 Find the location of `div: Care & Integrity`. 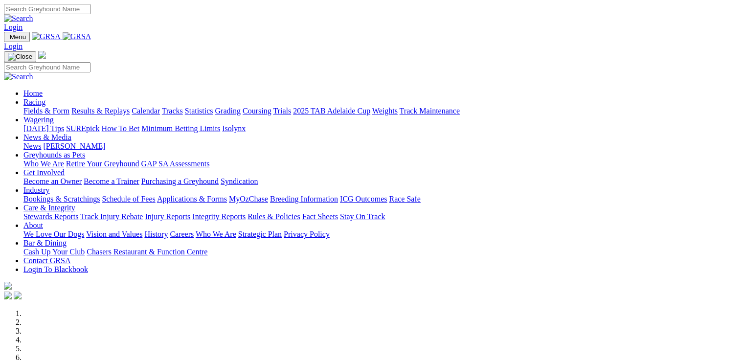

div: Care & Integrity is located at coordinates (381, 217).